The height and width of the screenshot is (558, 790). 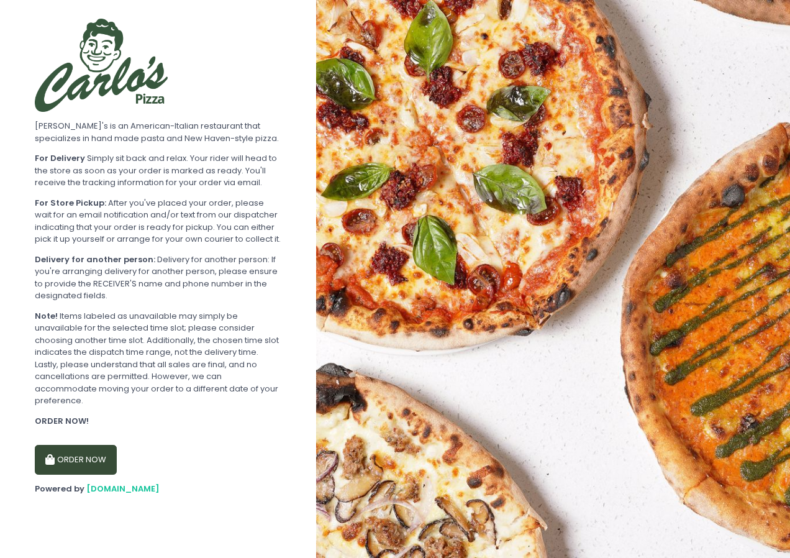 I want to click on div: Delivery for another person: If you're arranging delivery for another person, please ensure to pr..., so click(x=158, y=278).